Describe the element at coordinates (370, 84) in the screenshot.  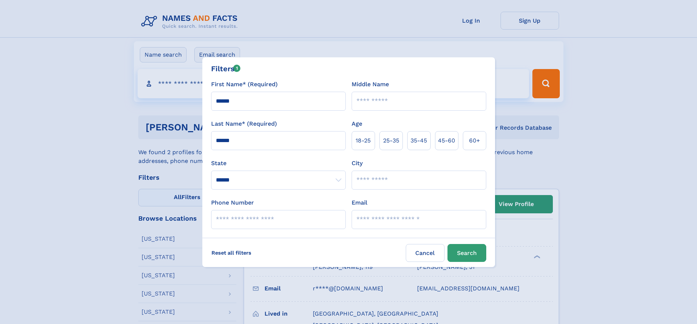
I see `label: Middle Name` at that location.